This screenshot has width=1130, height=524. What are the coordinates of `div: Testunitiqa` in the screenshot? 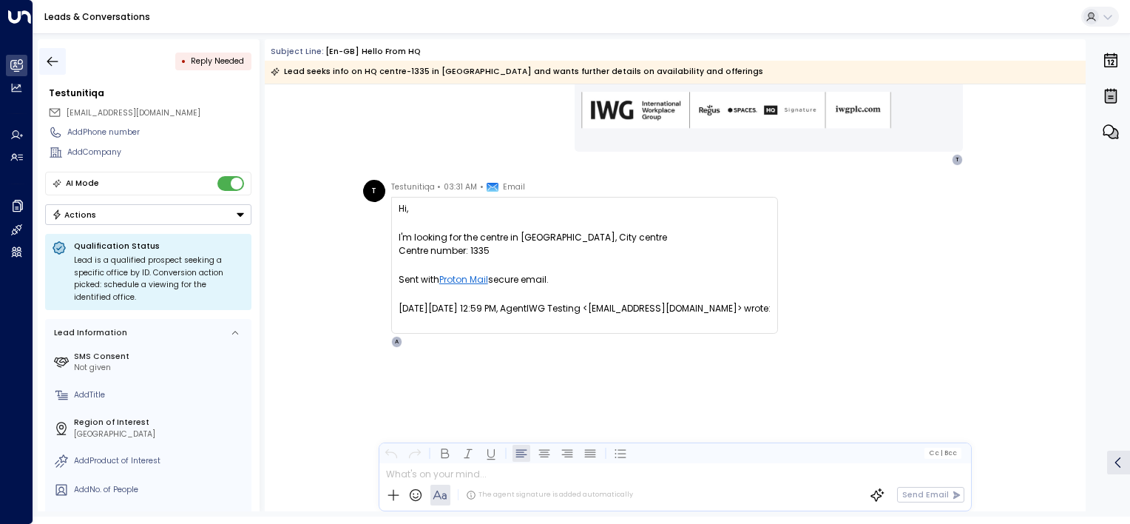 It's located at (150, 93).